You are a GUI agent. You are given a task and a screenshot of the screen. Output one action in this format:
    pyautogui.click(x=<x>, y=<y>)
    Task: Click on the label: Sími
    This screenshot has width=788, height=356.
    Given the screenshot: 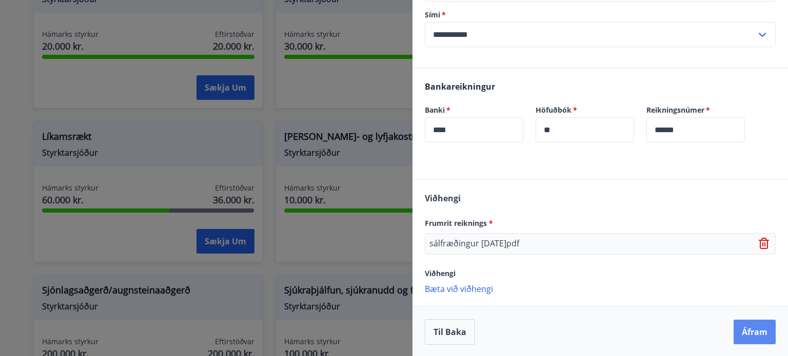 What is the action you would take?
    pyautogui.click(x=600, y=15)
    